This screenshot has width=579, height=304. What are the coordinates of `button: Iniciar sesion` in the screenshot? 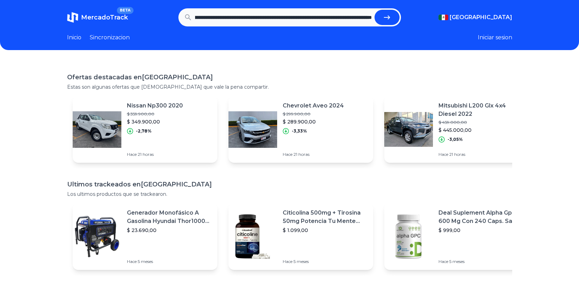 It's located at (495, 38).